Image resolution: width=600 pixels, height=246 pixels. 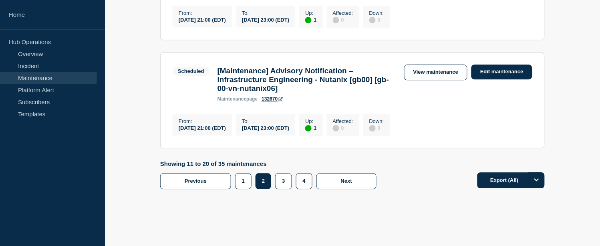 I want to click on p: page, so click(x=237, y=99).